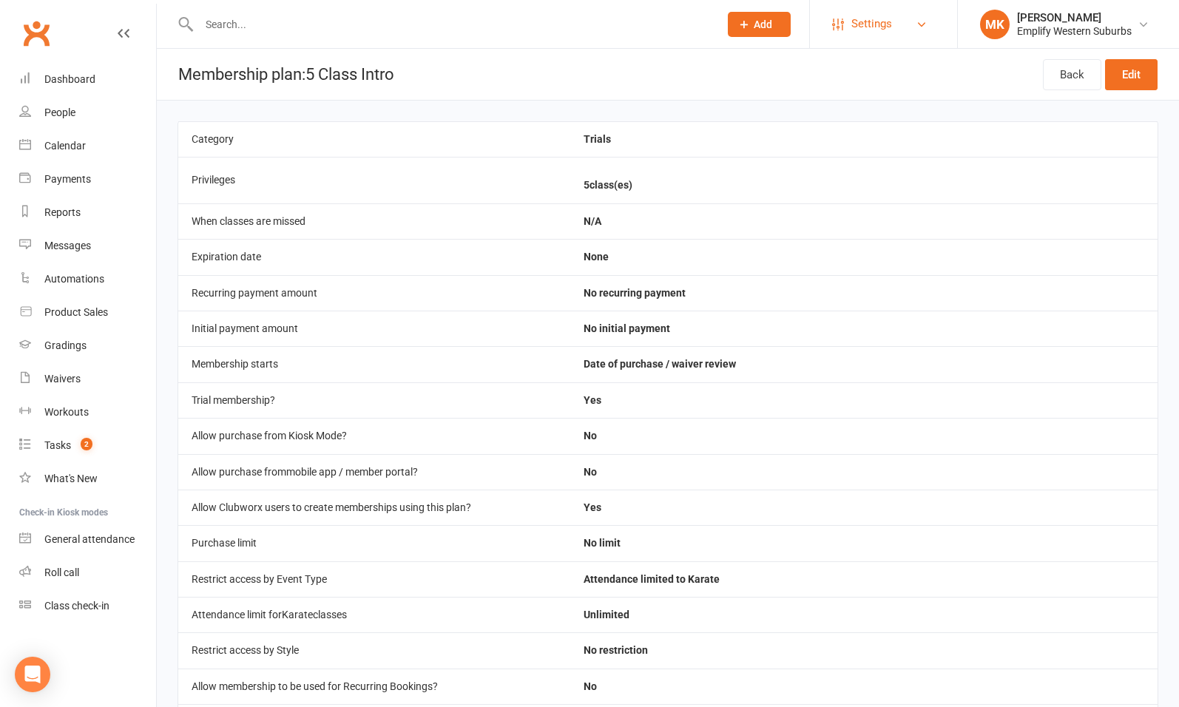 This screenshot has height=707, width=1179. I want to click on div: Automations, so click(74, 279).